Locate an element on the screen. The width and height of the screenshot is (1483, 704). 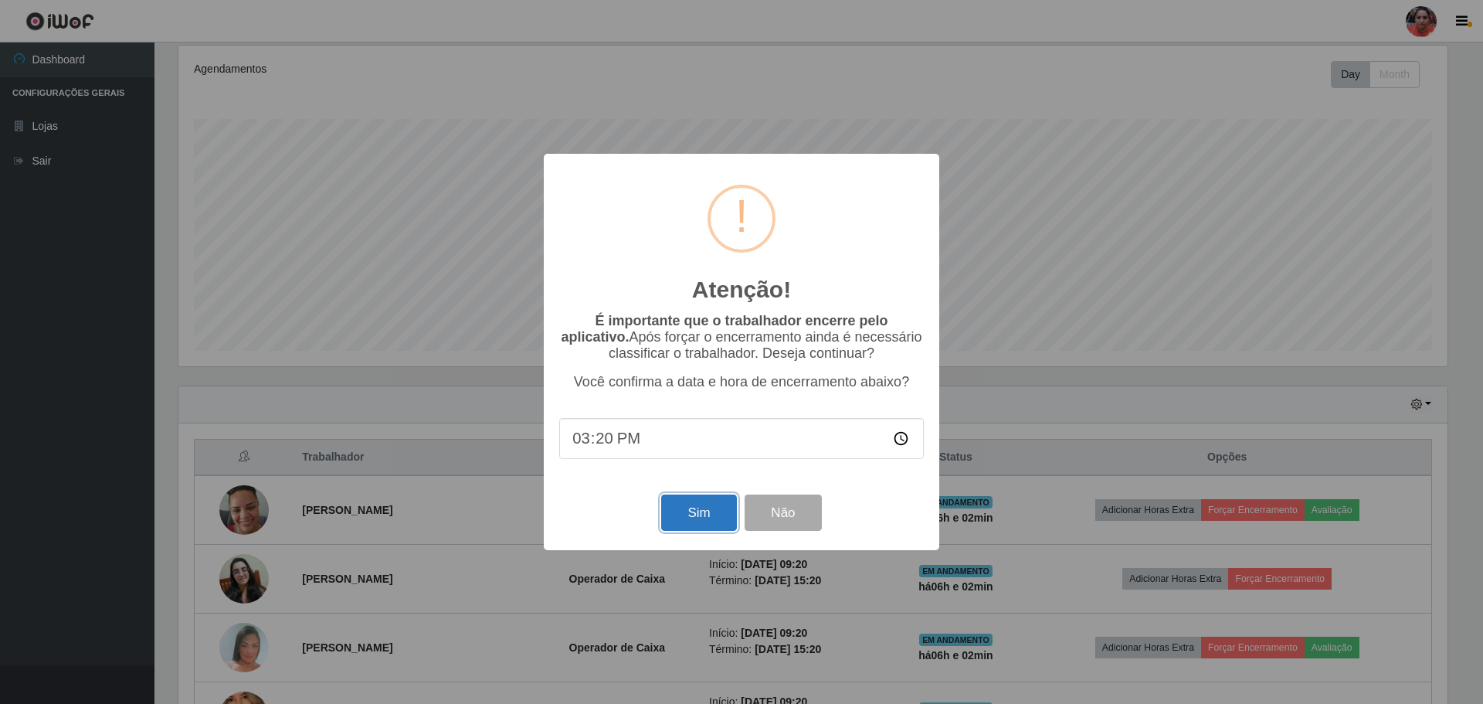
h2: Atenção! is located at coordinates (742, 290).